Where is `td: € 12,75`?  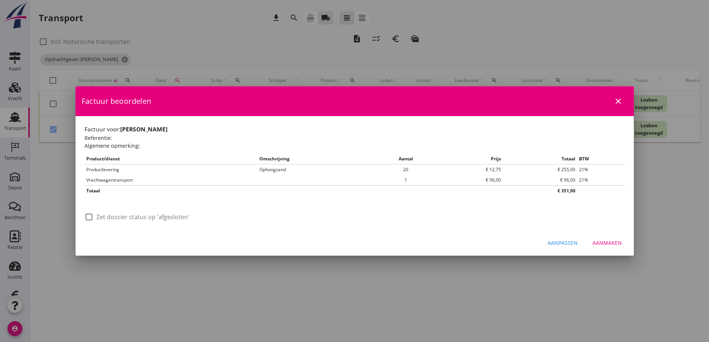
td: € 12,75 is located at coordinates (470, 169).